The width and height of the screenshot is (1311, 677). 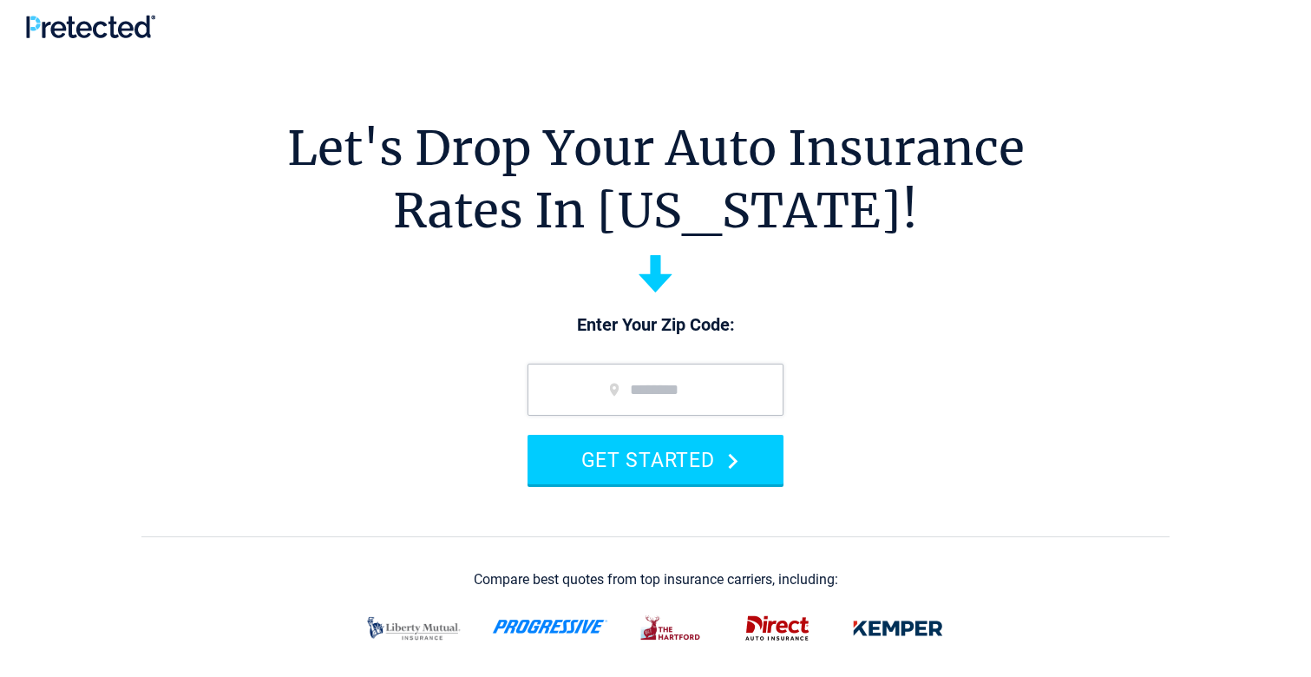 What do you see at coordinates (550, 626) in the screenshot?
I see `img: progressive` at bounding box center [550, 626].